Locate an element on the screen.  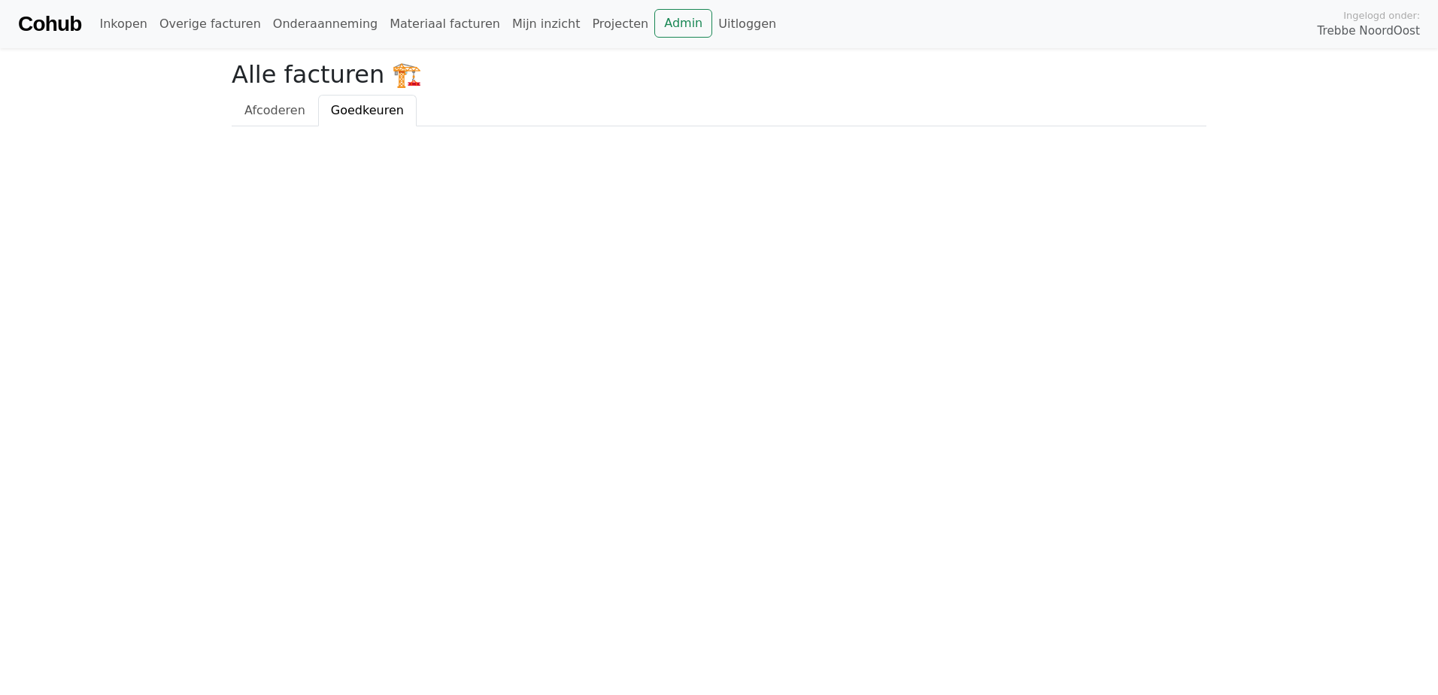
span: Goedkeuren is located at coordinates (367, 110).